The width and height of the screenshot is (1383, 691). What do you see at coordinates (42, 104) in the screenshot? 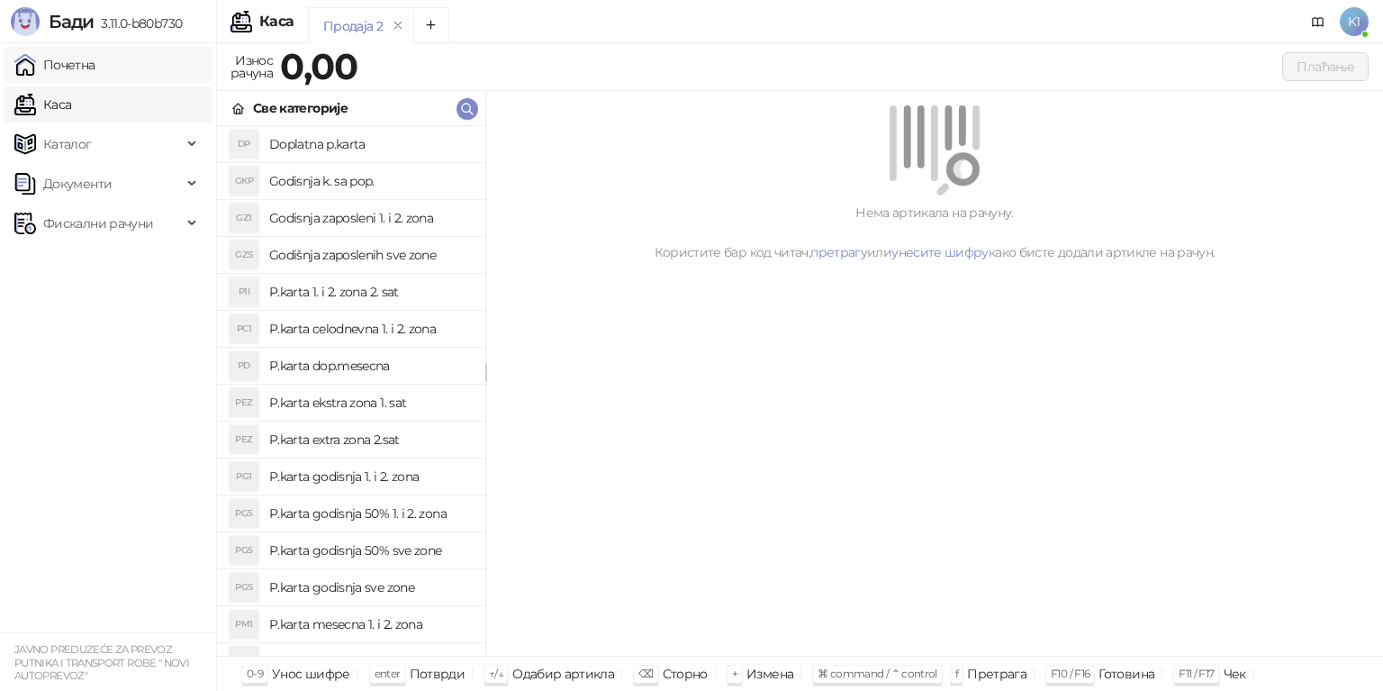
I see `a: Каса` at bounding box center [42, 104].